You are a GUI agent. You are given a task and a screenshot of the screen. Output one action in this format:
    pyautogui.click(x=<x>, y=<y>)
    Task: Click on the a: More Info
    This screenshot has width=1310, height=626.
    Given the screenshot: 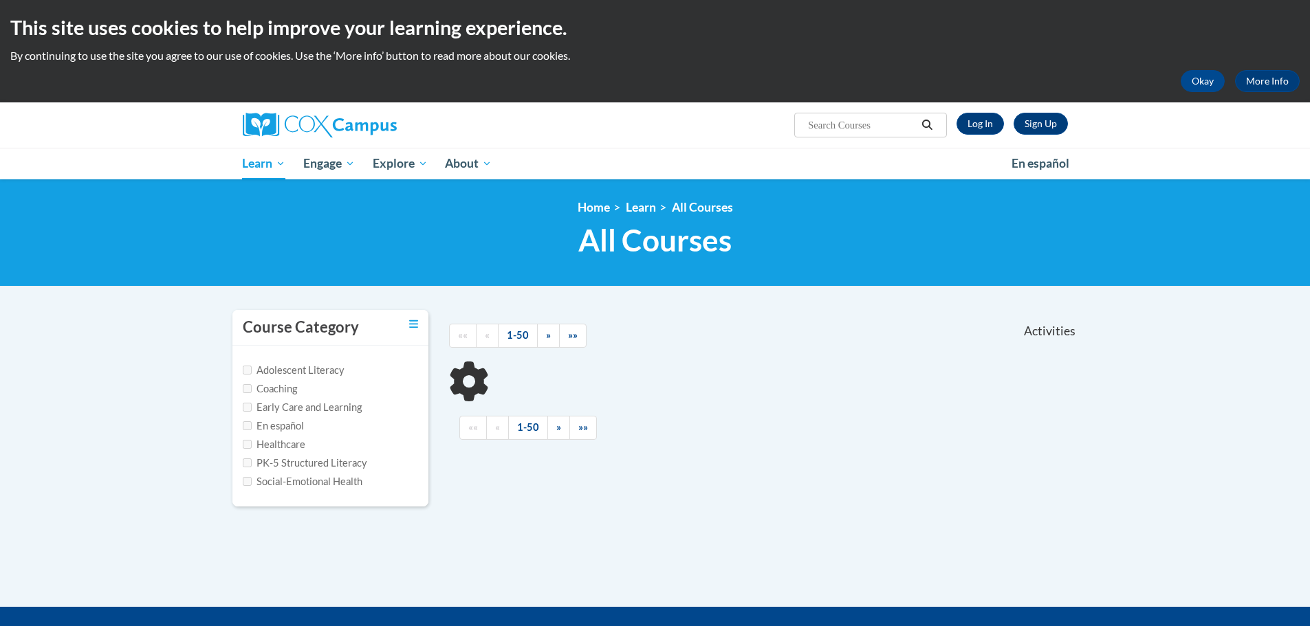 What is the action you would take?
    pyautogui.click(x=1267, y=81)
    